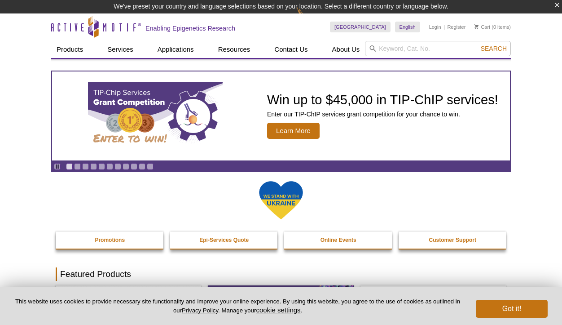 Image resolution: width=562 pixels, height=325 pixels. What do you see at coordinates (70, 49) in the screenshot?
I see `a: Products` at bounding box center [70, 49].